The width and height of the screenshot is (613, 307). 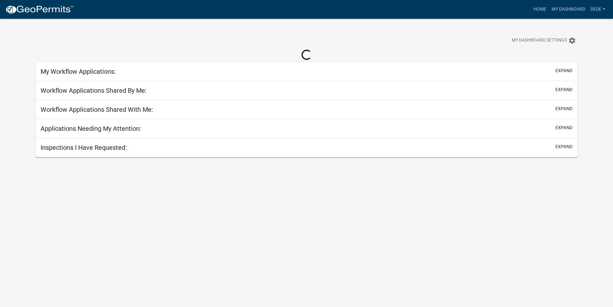 I want to click on h5: Inspections I Have Requested:, so click(x=84, y=147).